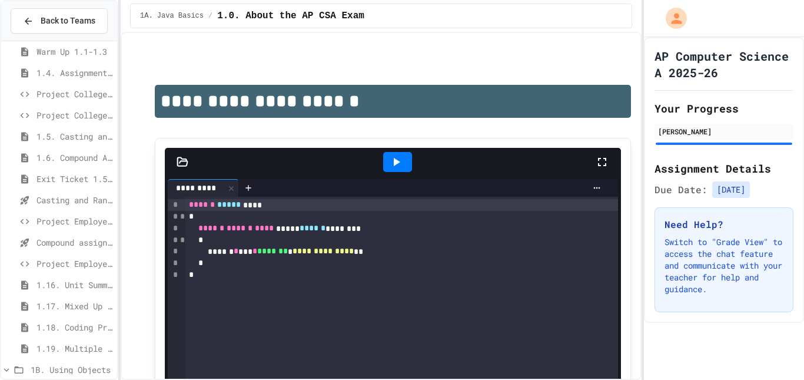 The width and height of the screenshot is (804, 380). What do you see at coordinates (724, 224) in the screenshot?
I see `h3: Need Help?` at bounding box center [724, 224].